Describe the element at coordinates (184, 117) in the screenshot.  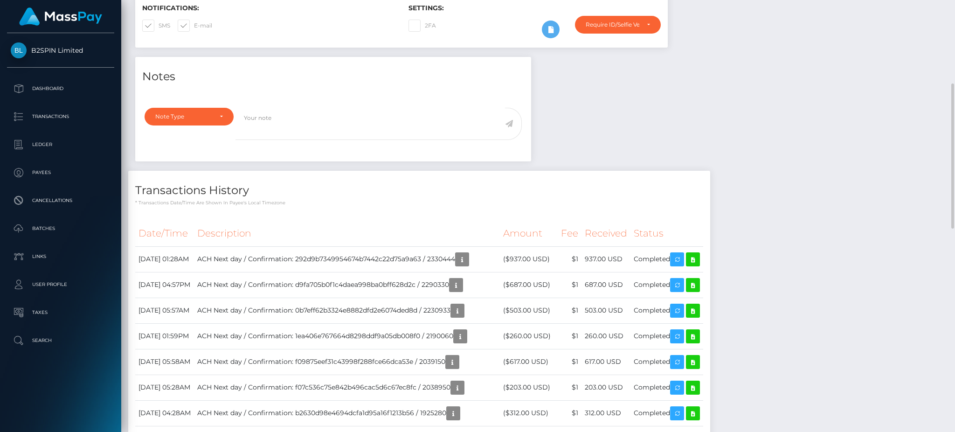
I see `div: Note Type` at that location.